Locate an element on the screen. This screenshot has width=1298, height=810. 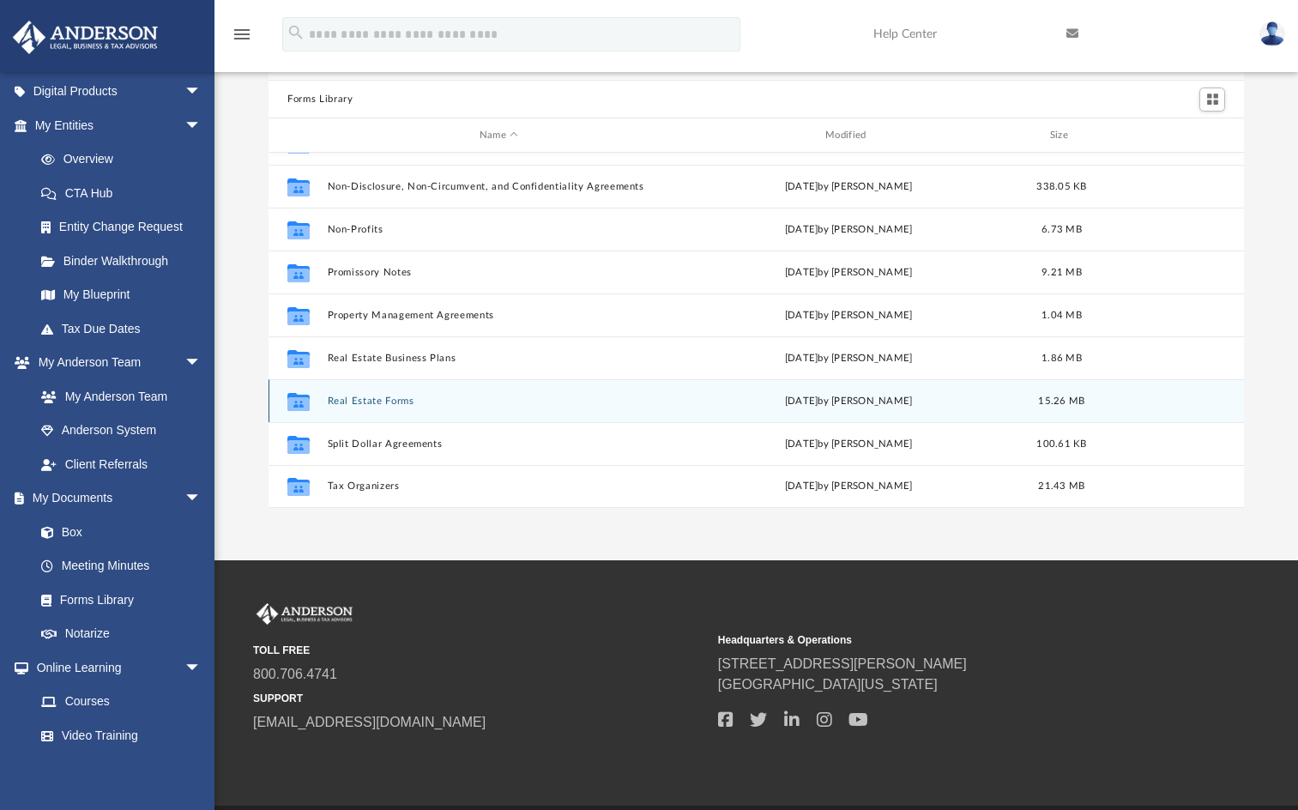
a: My Anderson Teamarrow_drop_down is located at coordinates (115, 363).